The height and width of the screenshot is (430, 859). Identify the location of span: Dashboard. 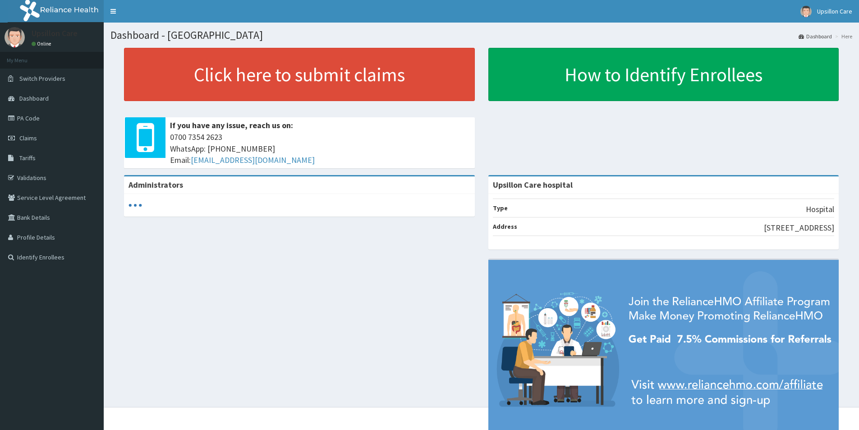
(34, 98).